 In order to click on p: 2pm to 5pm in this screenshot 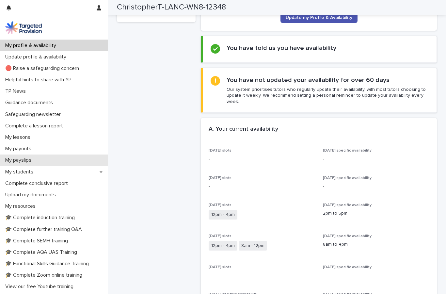, I will do `click(376, 213)`.